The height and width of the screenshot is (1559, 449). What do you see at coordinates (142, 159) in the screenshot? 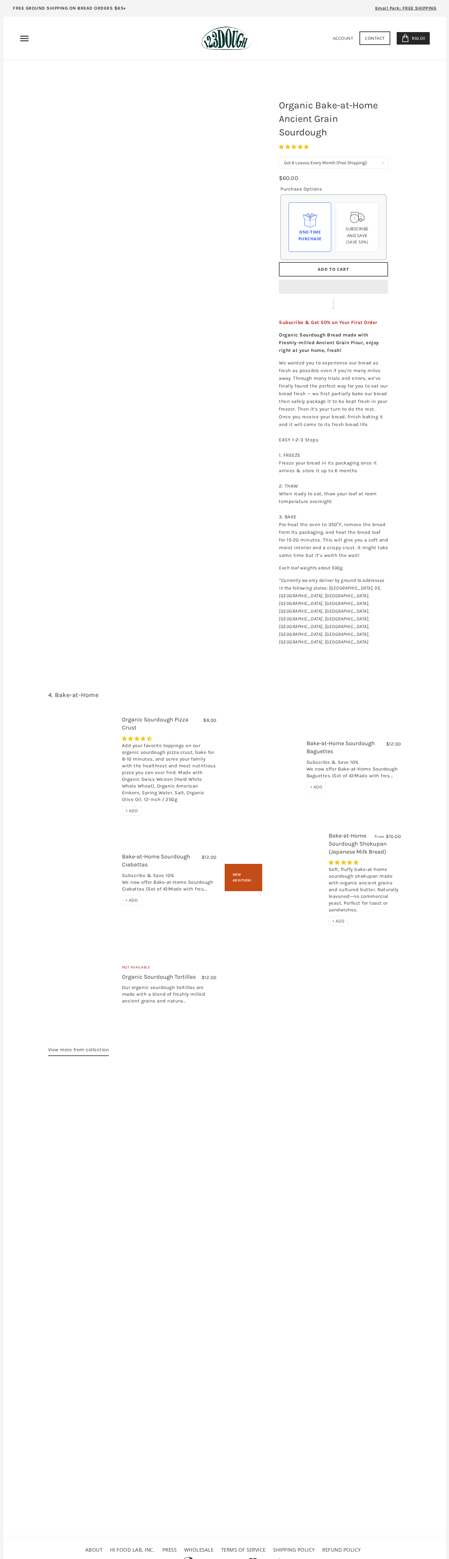
I see `a: Organic Bake-at-Home Ancient Grain Sourdough` at bounding box center [142, 159].